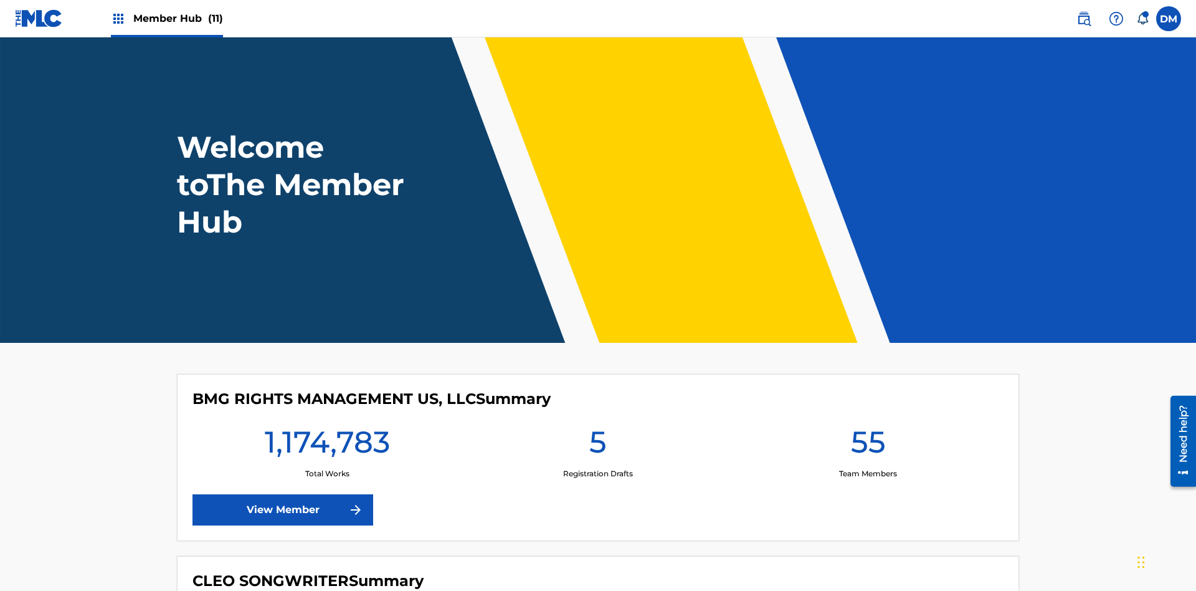 The width and height of the screenshot is (1196, 591). Describe the element at coordinates (1143, 19) in the screenshot. I see `div: Notifications` at that location.